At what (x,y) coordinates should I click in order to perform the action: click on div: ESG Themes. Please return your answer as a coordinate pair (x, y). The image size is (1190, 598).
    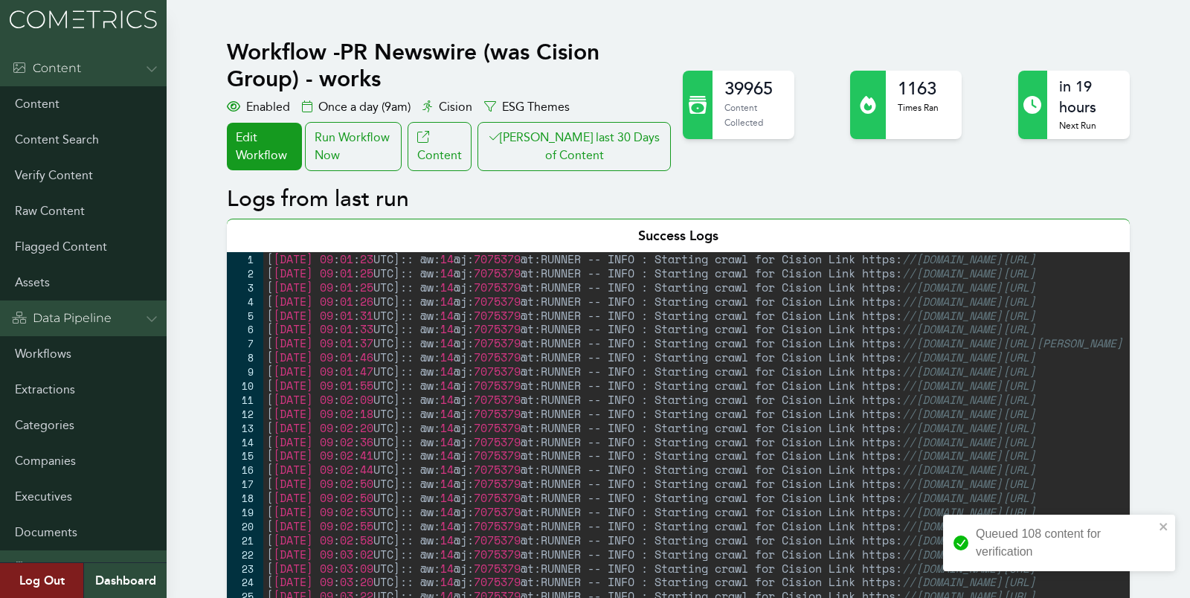
    Looking at the image, I should click on (527, 107).